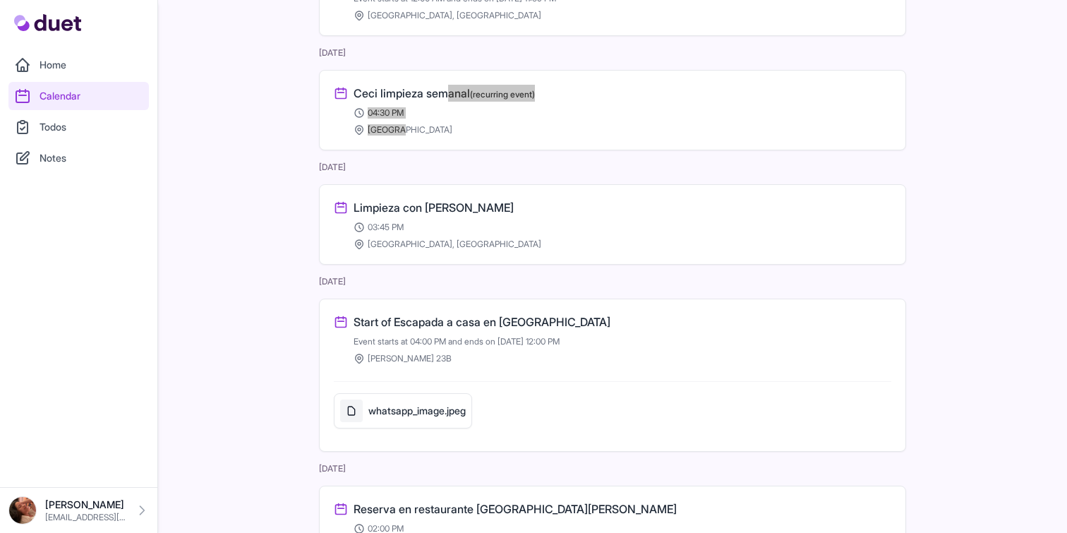 The width and height of the screenshot is (1067, 533). I want to click on h5: whatsapp_image.jpeg, so click(417, 411).